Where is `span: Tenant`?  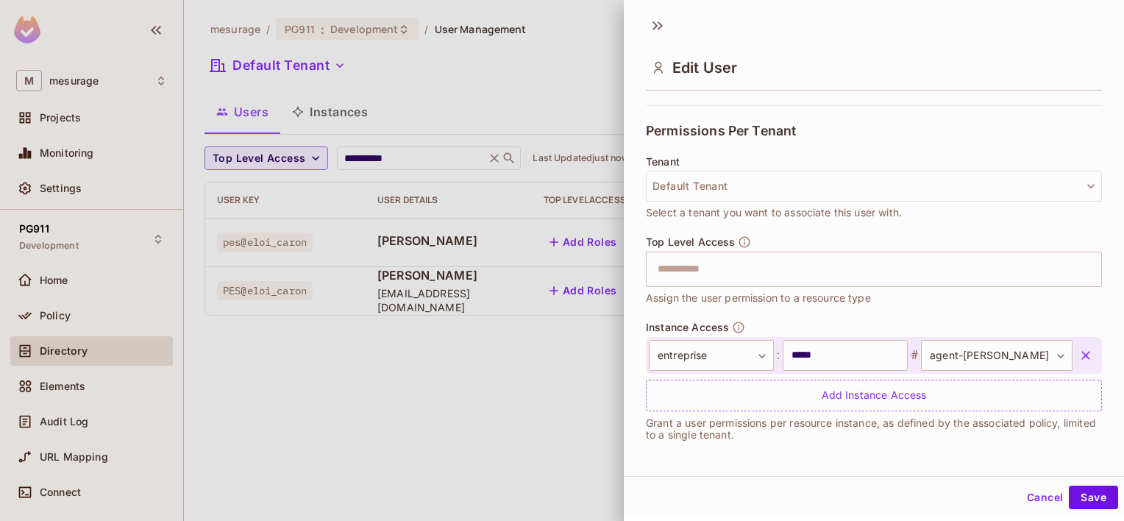 span: Tenant is located at coordinates (663, 162).